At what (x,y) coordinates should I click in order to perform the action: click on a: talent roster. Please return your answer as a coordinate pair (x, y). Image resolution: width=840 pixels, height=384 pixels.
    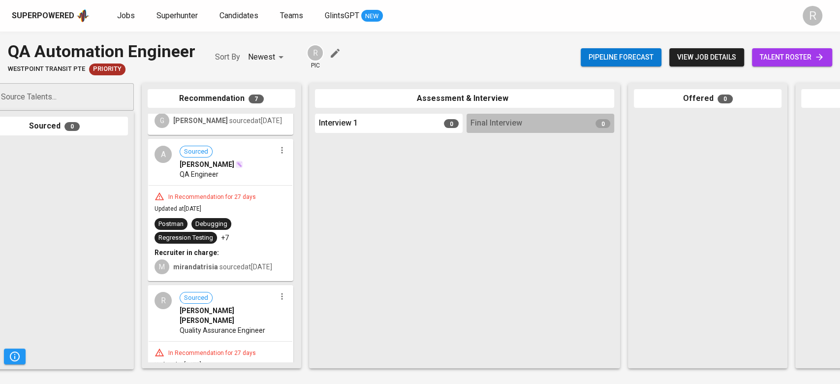
    Looking at the image, I should click on (792, 57).